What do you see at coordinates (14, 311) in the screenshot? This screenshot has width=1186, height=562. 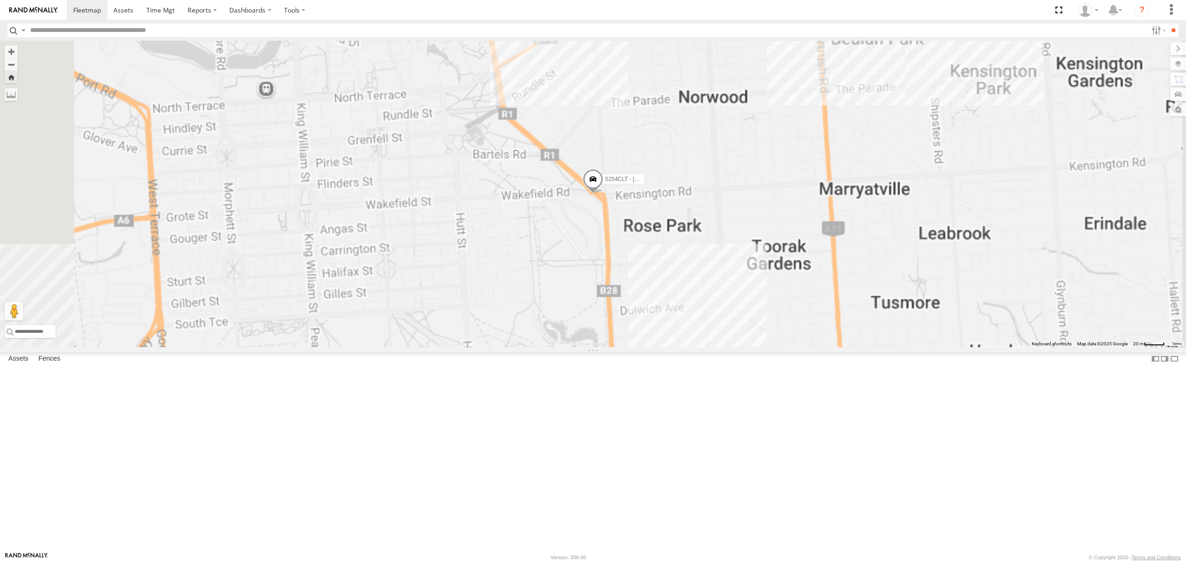 I see `button: Drag Pegman onto the map to open Street View` at bounding box center [14, 311].